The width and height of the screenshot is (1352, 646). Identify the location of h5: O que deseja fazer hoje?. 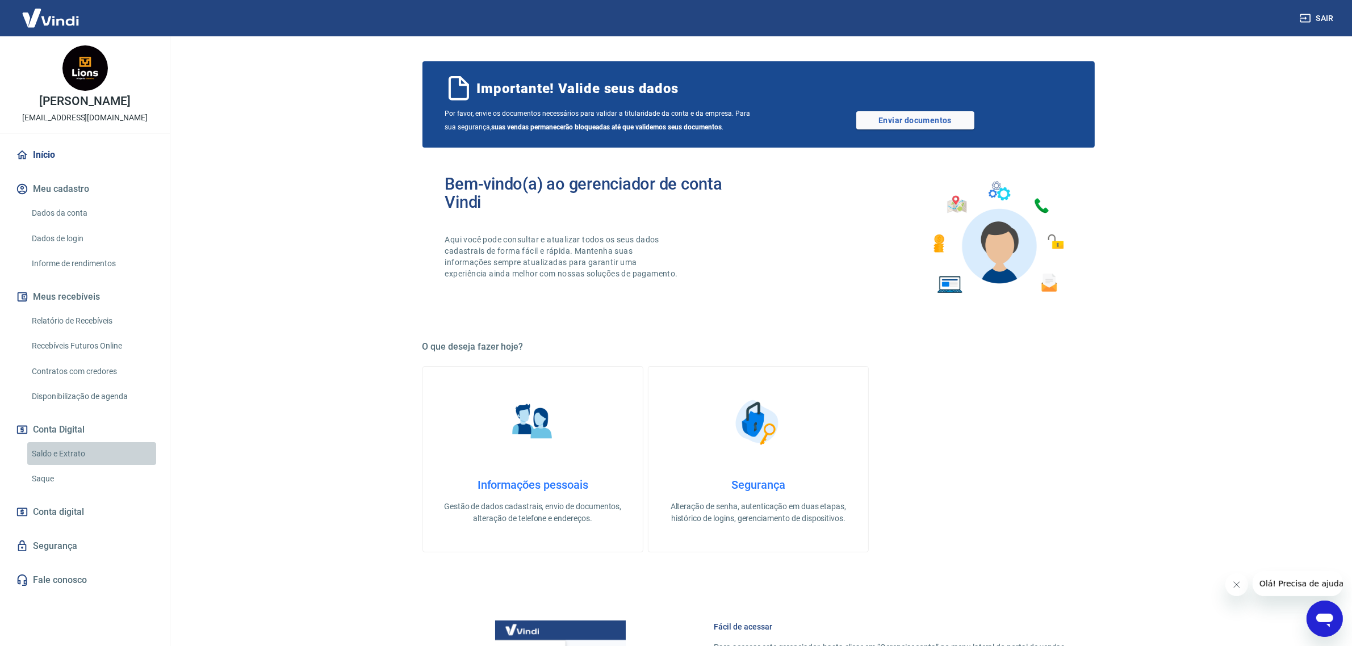
(759, 347).